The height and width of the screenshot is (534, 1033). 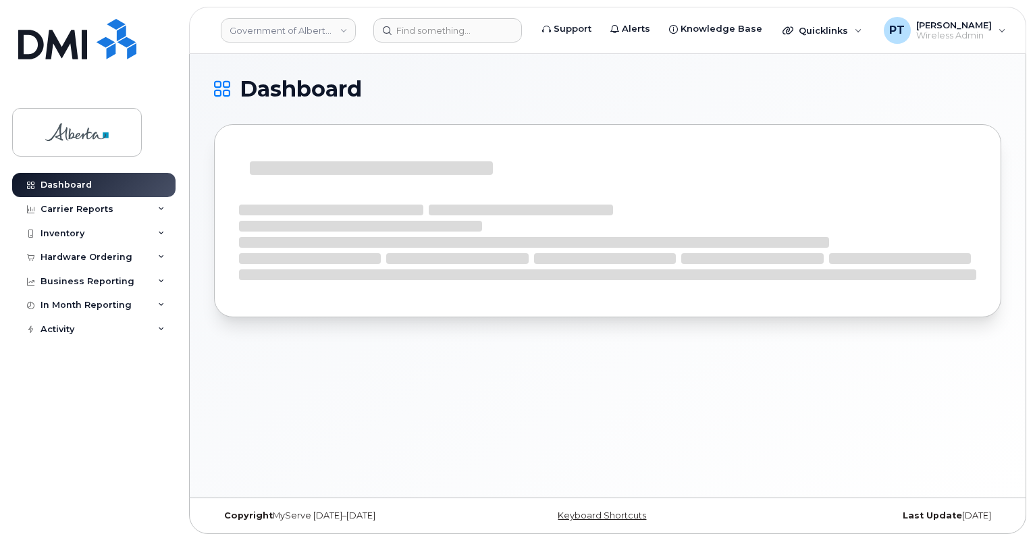 I want to click on span: Dashboard, so click(x=300, y=89).